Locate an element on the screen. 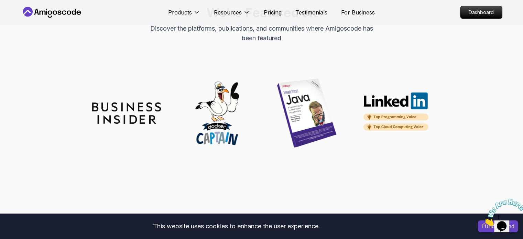 The height and width of the screenshot is (239, 523). img: partner_docker is located at coordinates (217, 113).